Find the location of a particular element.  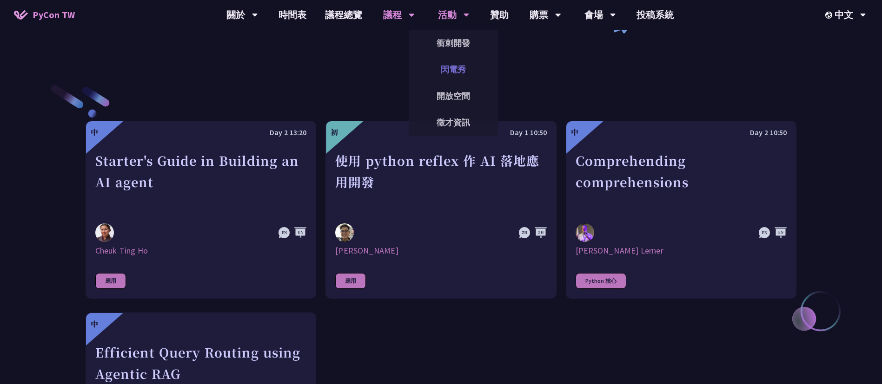

img: Milo Chen is located at coordinates (344, 233).